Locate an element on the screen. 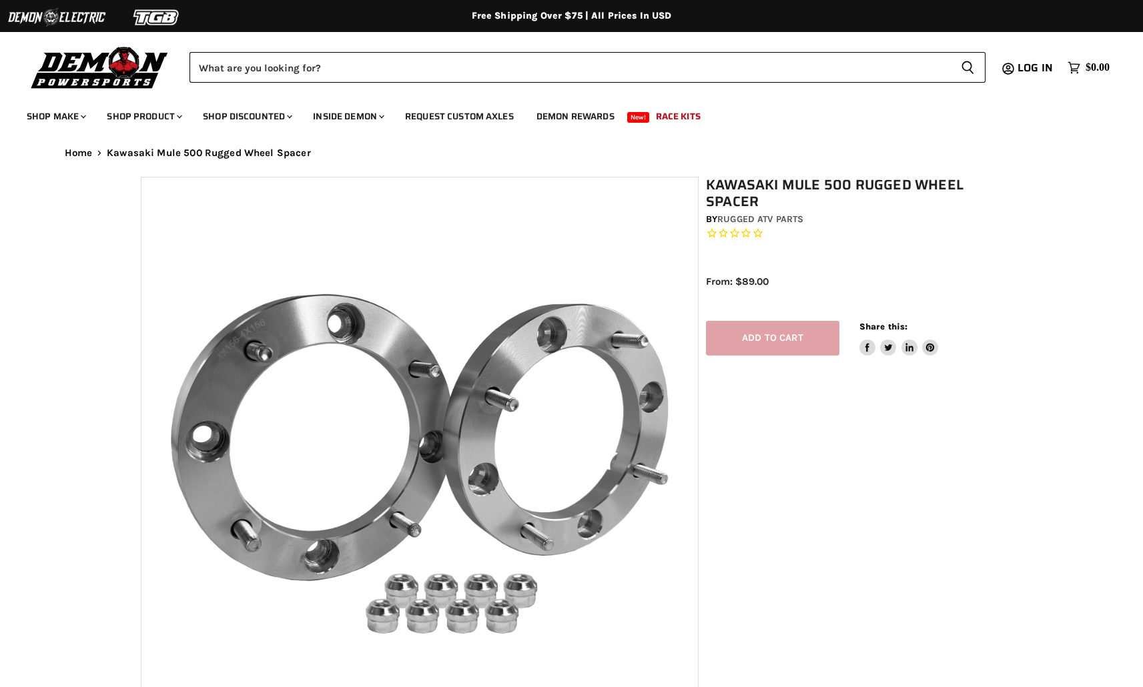 The image size is (1143, 687). aside: Share this: is located at coordinates (899, 338).